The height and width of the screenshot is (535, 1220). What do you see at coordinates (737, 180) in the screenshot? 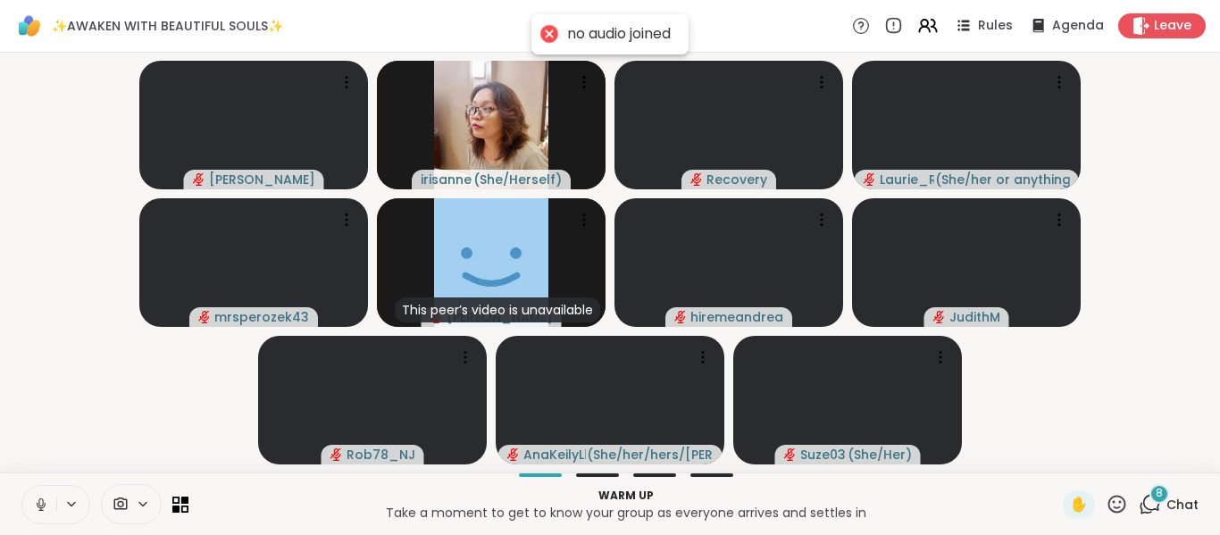
I see `span: Recovery` at bounding box center [737, 180].